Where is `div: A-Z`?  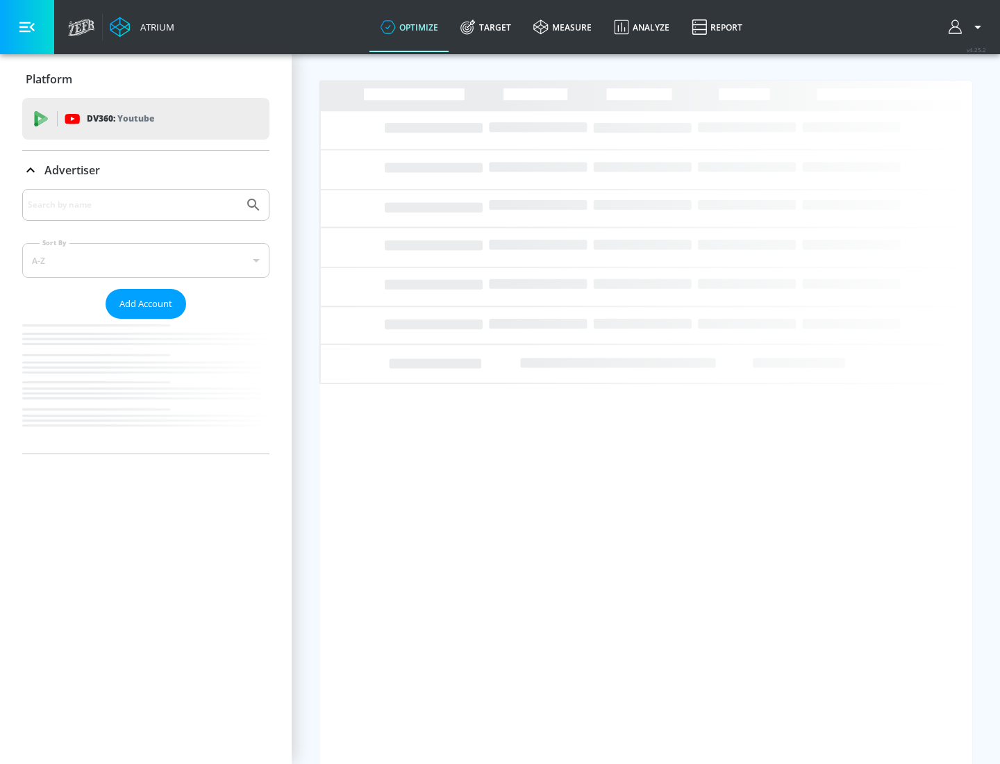 div: A-Z is located at coordinates (146, 260).